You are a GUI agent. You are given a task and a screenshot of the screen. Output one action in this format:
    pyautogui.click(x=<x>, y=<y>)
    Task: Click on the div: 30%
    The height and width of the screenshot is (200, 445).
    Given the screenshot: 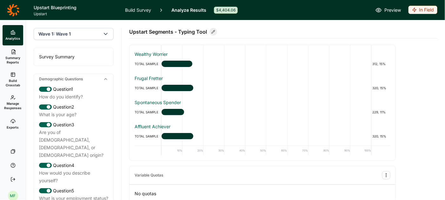 What is the action you would take?
    pyautogui.click(x=214, y=151)
    